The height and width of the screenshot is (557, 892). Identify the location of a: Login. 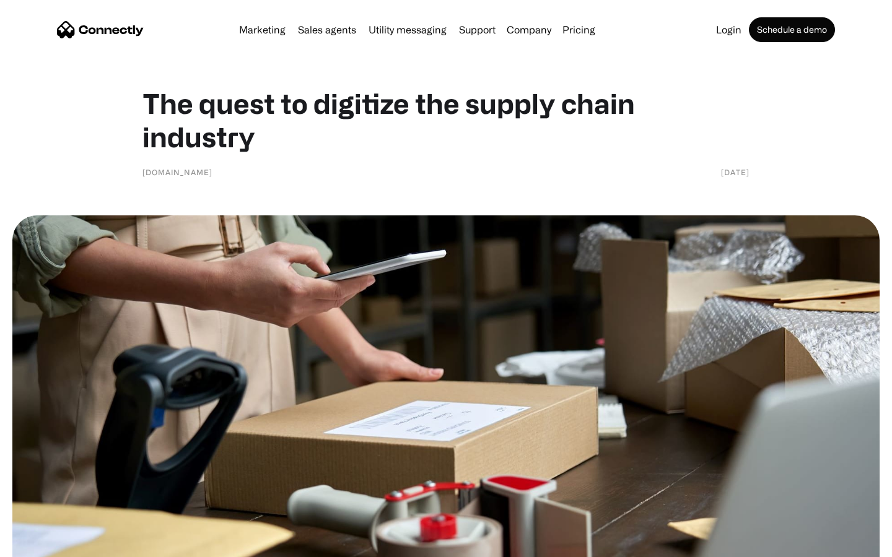
(728, 30).